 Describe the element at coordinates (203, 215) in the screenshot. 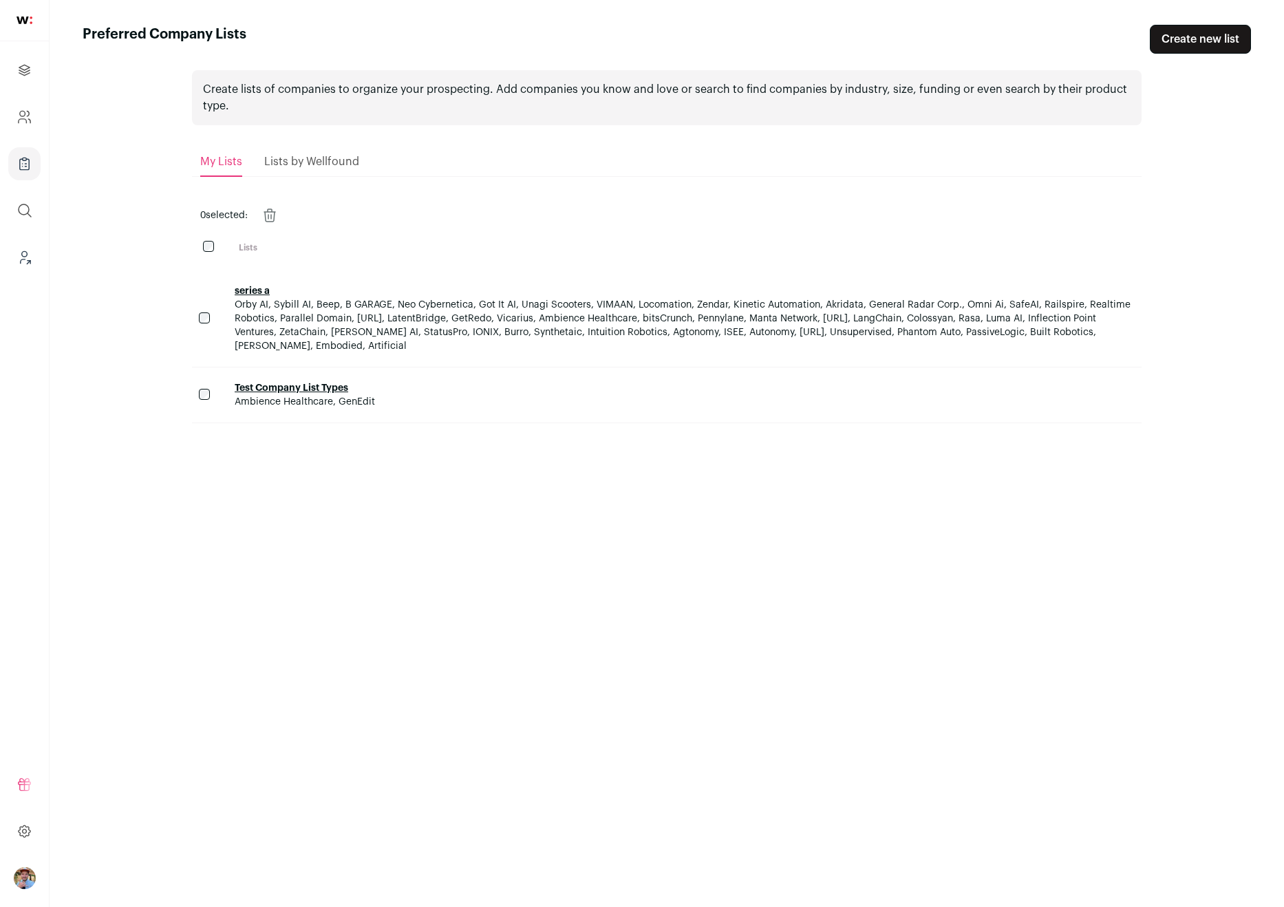

I see `span: 0` at that location.